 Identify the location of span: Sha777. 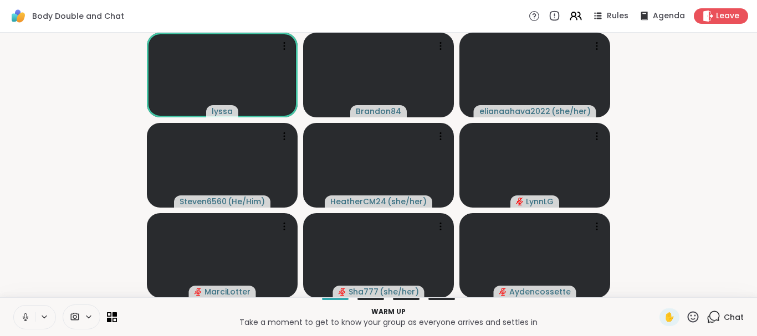
(364, 292).